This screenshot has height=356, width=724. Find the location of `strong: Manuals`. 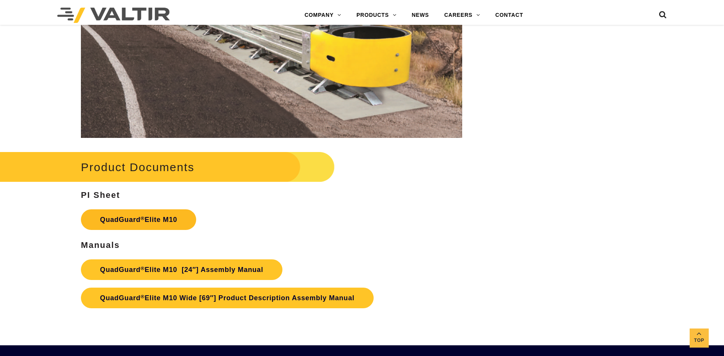

strong: Manuals is located at coordinates (100, 245).